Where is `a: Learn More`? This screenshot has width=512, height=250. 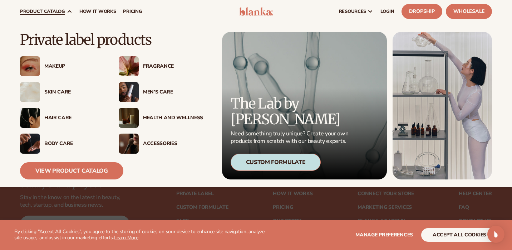 a: Learn More is located at coordinates (126, 237).